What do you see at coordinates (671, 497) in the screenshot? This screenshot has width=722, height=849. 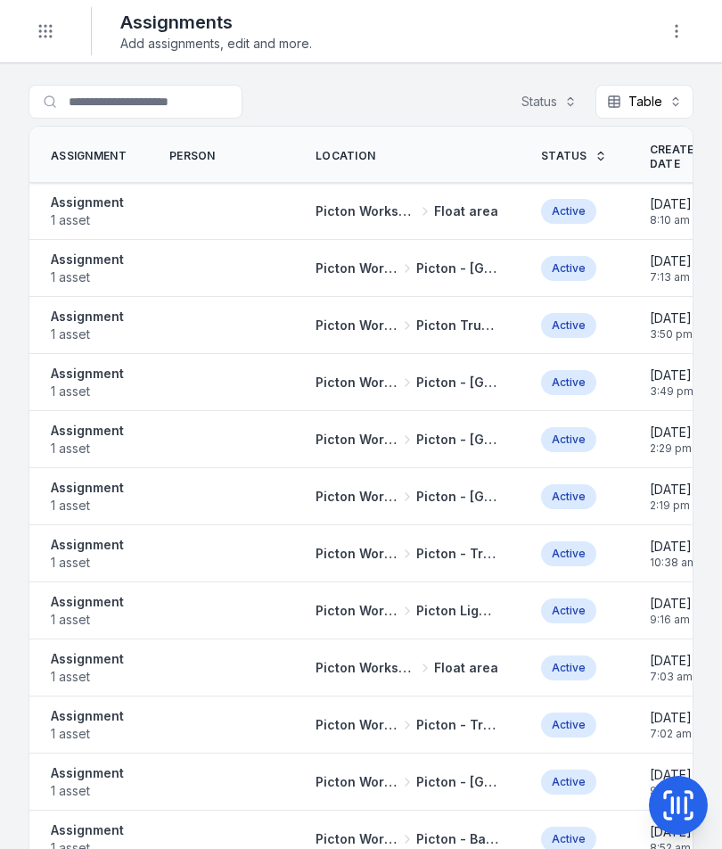 I see `time: 17/9/2025, 2:19:58 pm` at bounding box center [671, 497].